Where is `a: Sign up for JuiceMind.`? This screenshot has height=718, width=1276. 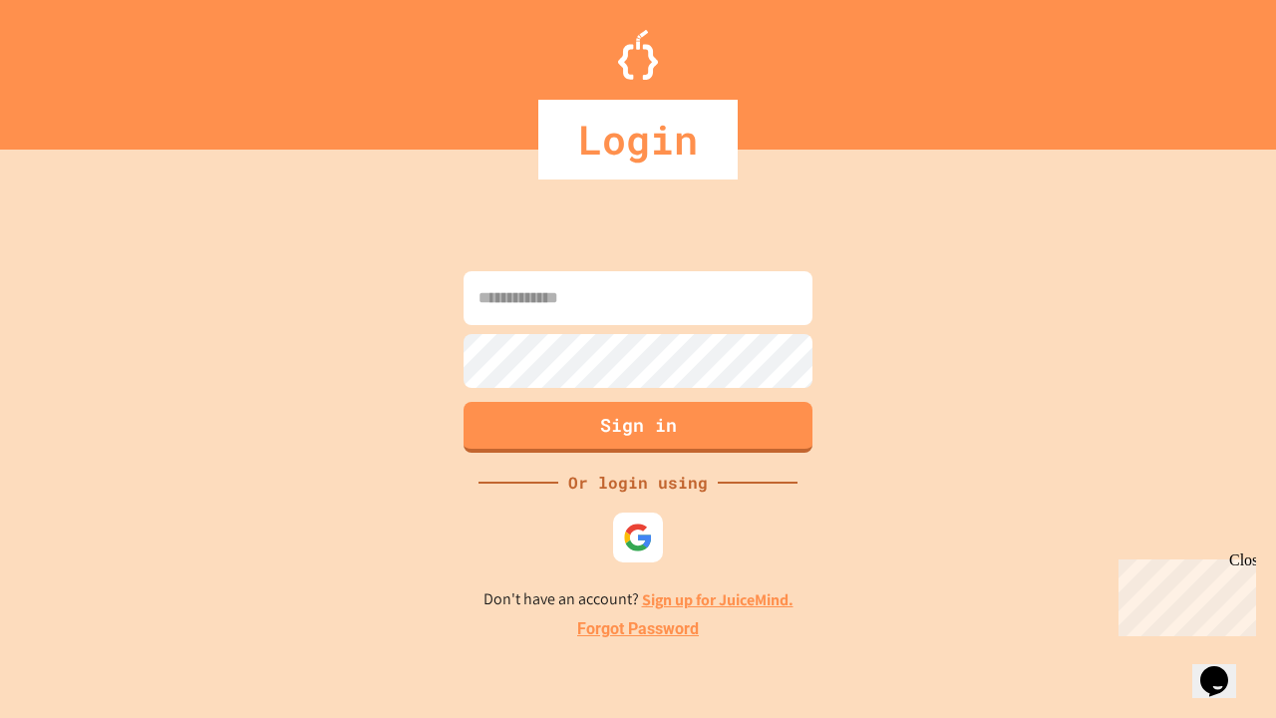
a: Sign up for JuiceMind. is located at coordinates (718, 599).